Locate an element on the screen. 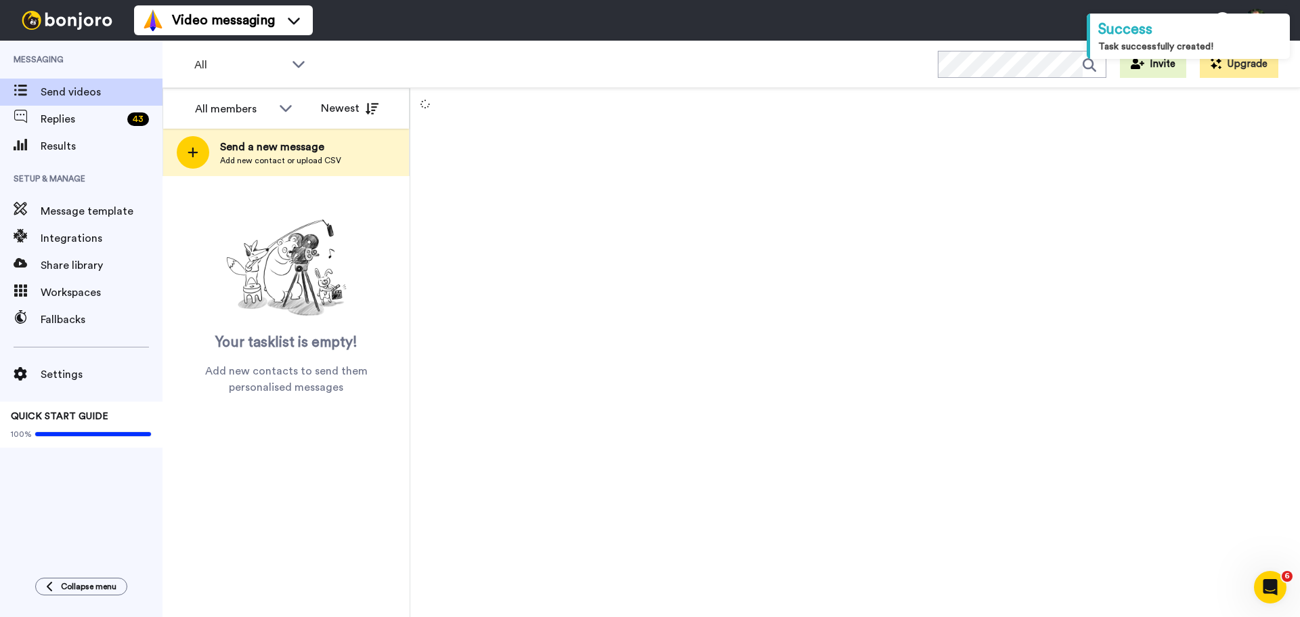 Image resolution: width=1300 pixels, height=617 pixels. div: Success is located at coordinates (1190, 29).